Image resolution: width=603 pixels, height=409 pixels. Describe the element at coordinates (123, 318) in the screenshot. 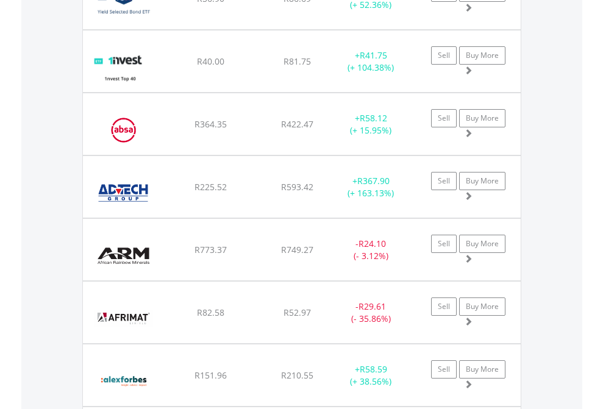

I see `img: EQU.ZA.AFT.png` at that location.